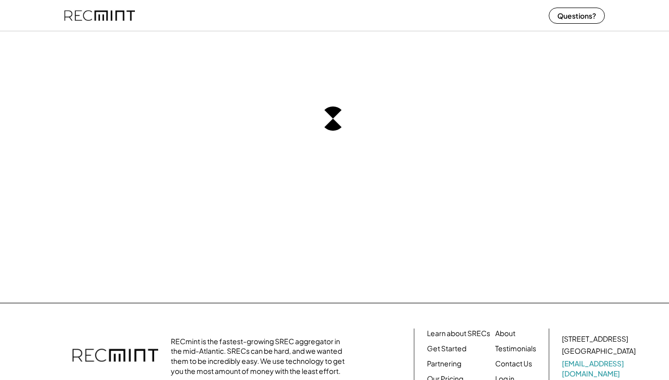  Describe the element at coordinates (505, 334) in the screenshot. I see `a: About` at that location.